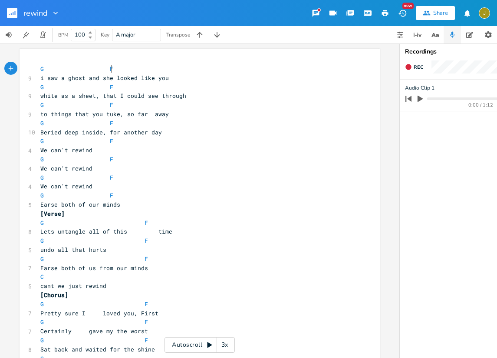 This screenshot has width=497, height=358. What do you see at coordinates (105, 35) in the screenshot?
I see `div: Key` at bounding box center [105, 35].